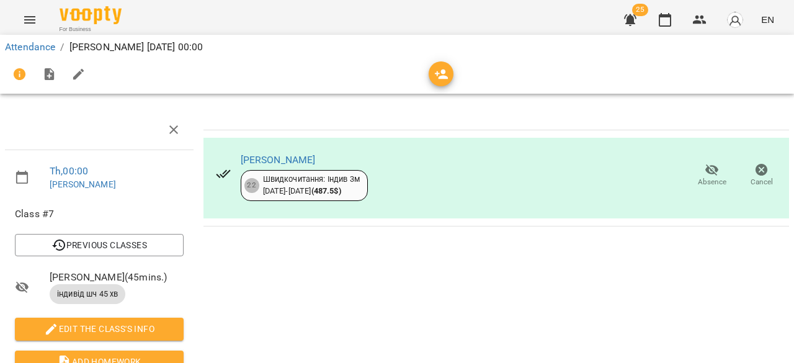  What do you see at coordinates (99, 214) in the screenshot?
I see `span: Class #7` at bounding box center [99, 214].